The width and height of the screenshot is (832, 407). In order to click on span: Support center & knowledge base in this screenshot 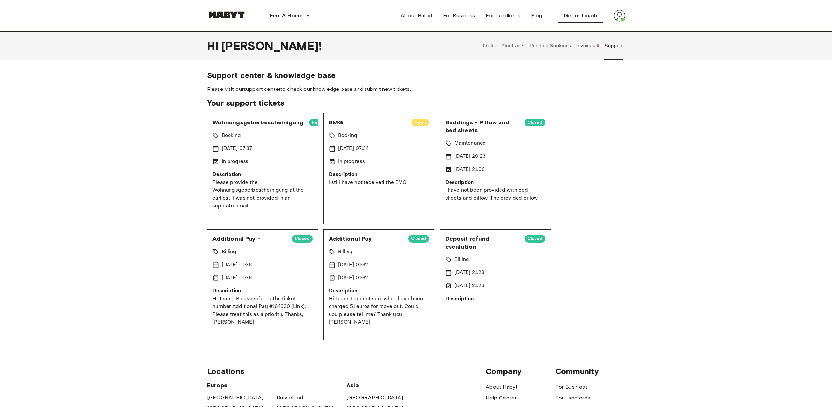, I will do `click(416, 76)`.